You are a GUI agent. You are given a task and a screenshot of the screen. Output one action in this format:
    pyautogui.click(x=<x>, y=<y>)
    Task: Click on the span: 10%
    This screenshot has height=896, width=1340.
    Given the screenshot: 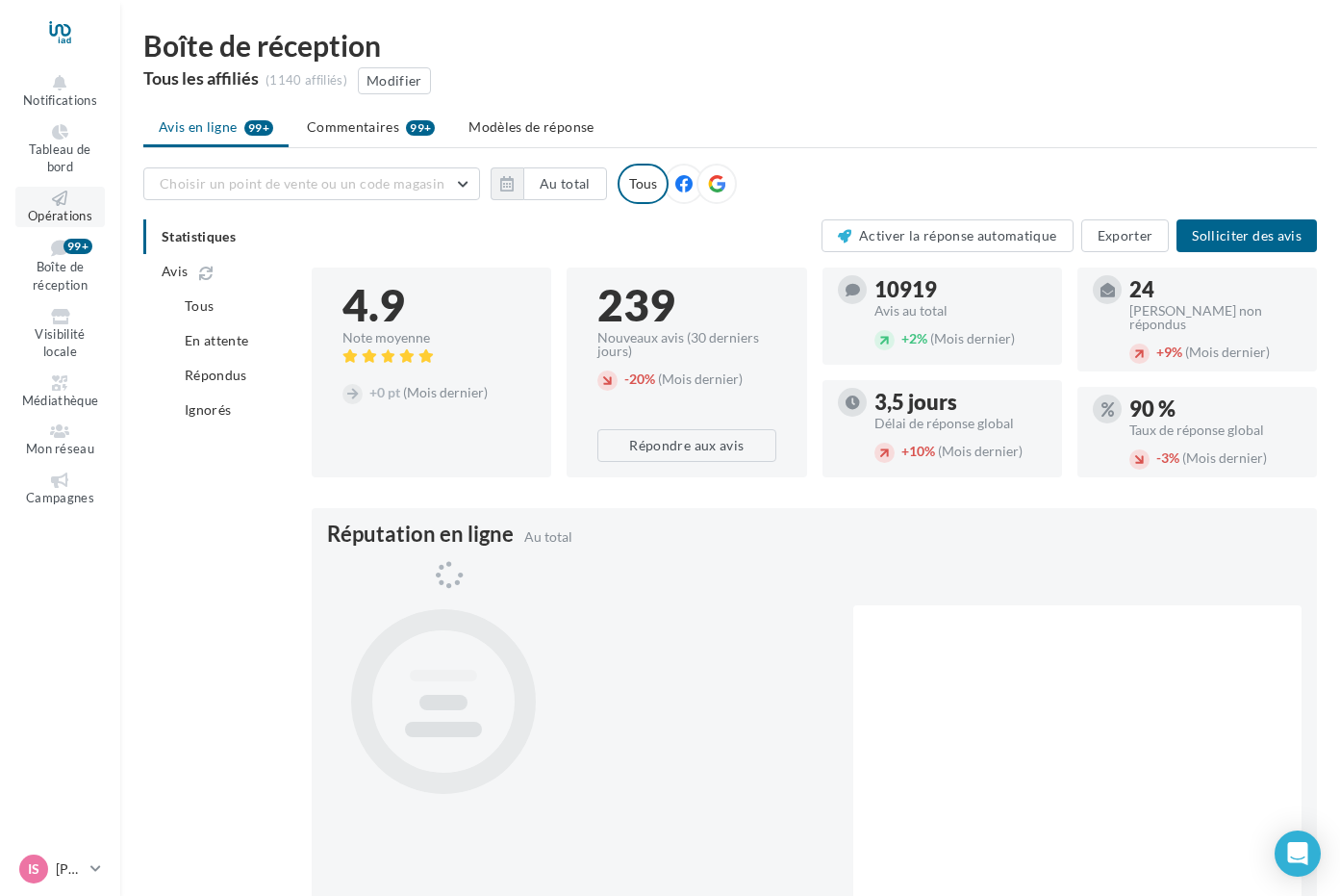 What is the action you would take?
    pyautogui.click(x=918, y=450)
    